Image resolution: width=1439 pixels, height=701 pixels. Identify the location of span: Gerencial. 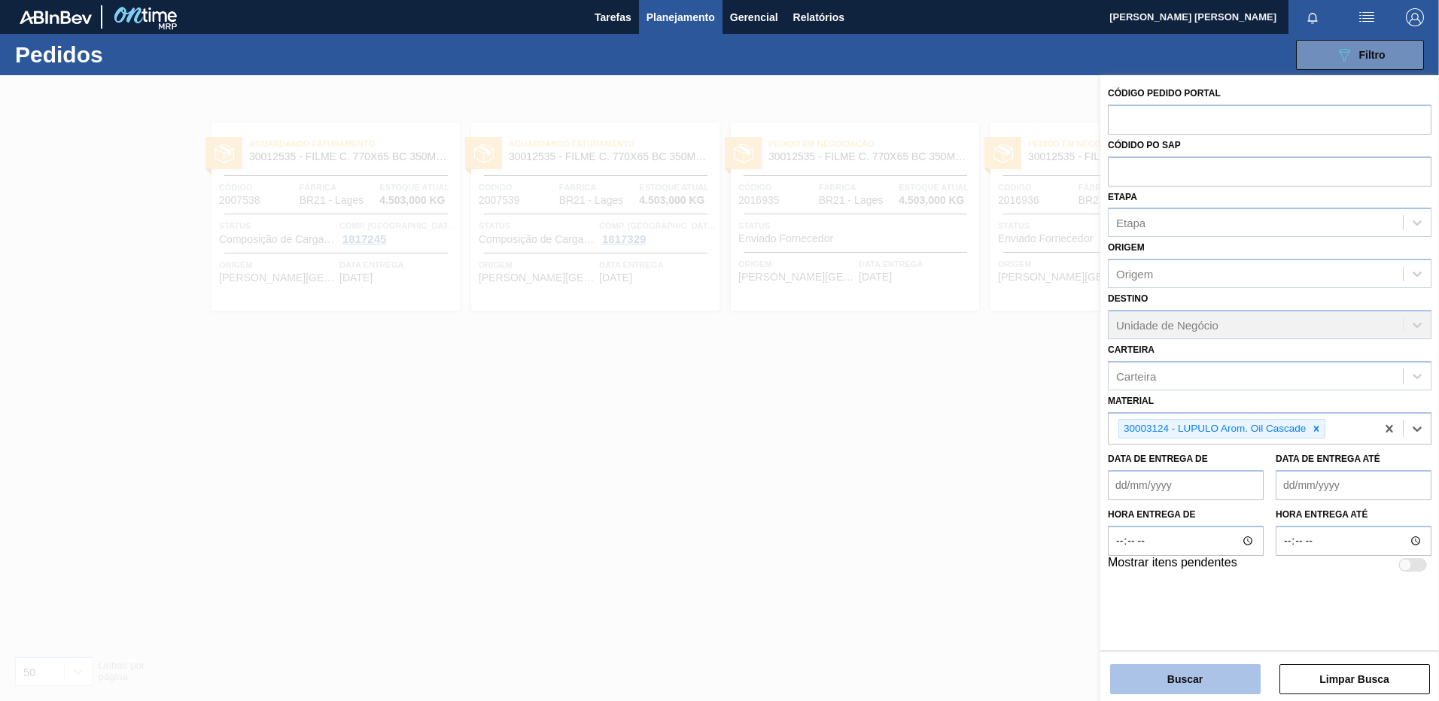
(754, 17).